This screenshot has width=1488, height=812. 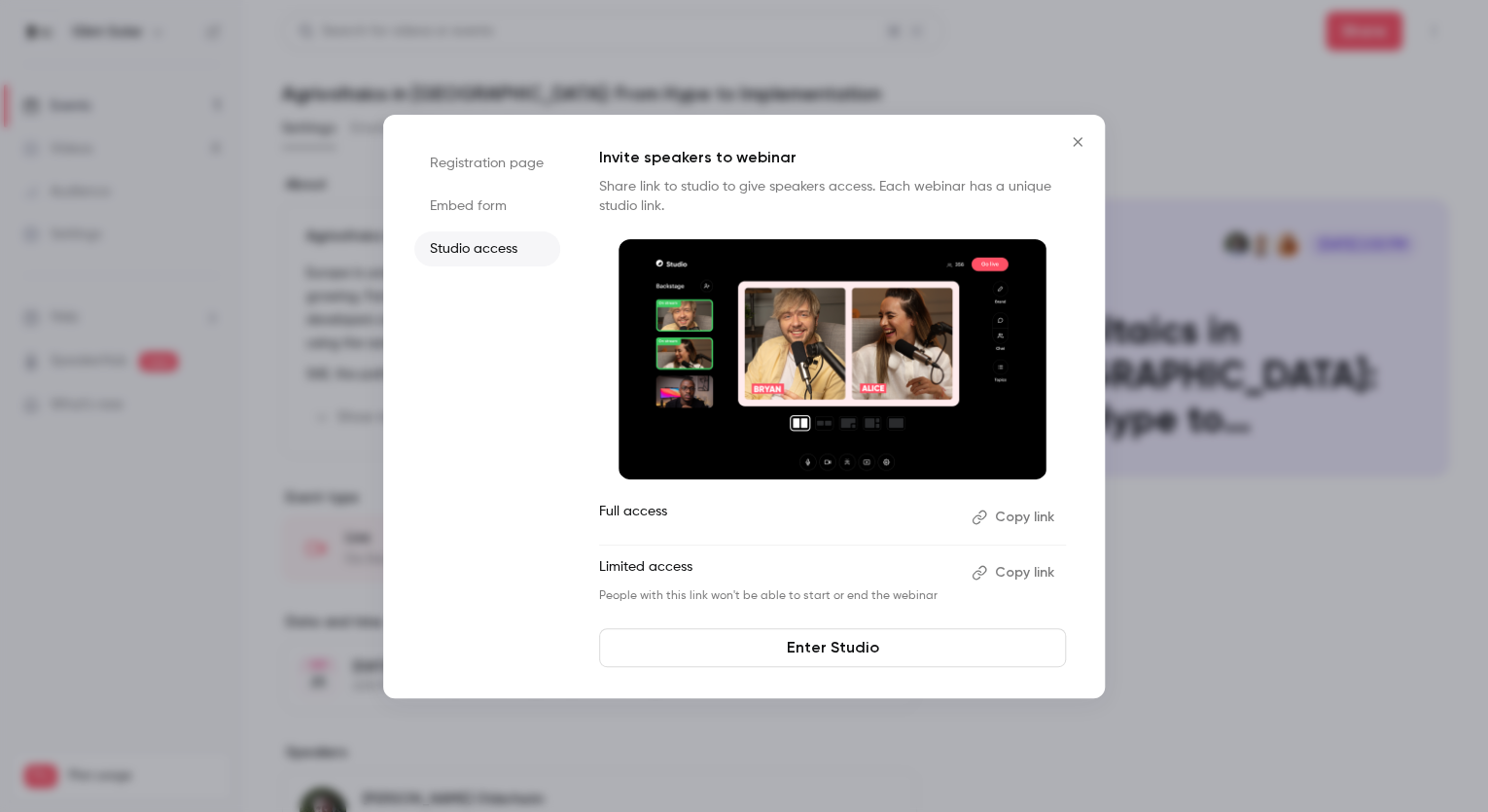 What do you see at coordinates (777, 597) in the screenshot?
I see `p: People with this link won't be able to start or end the webinar` at bounding box center [777, 597].